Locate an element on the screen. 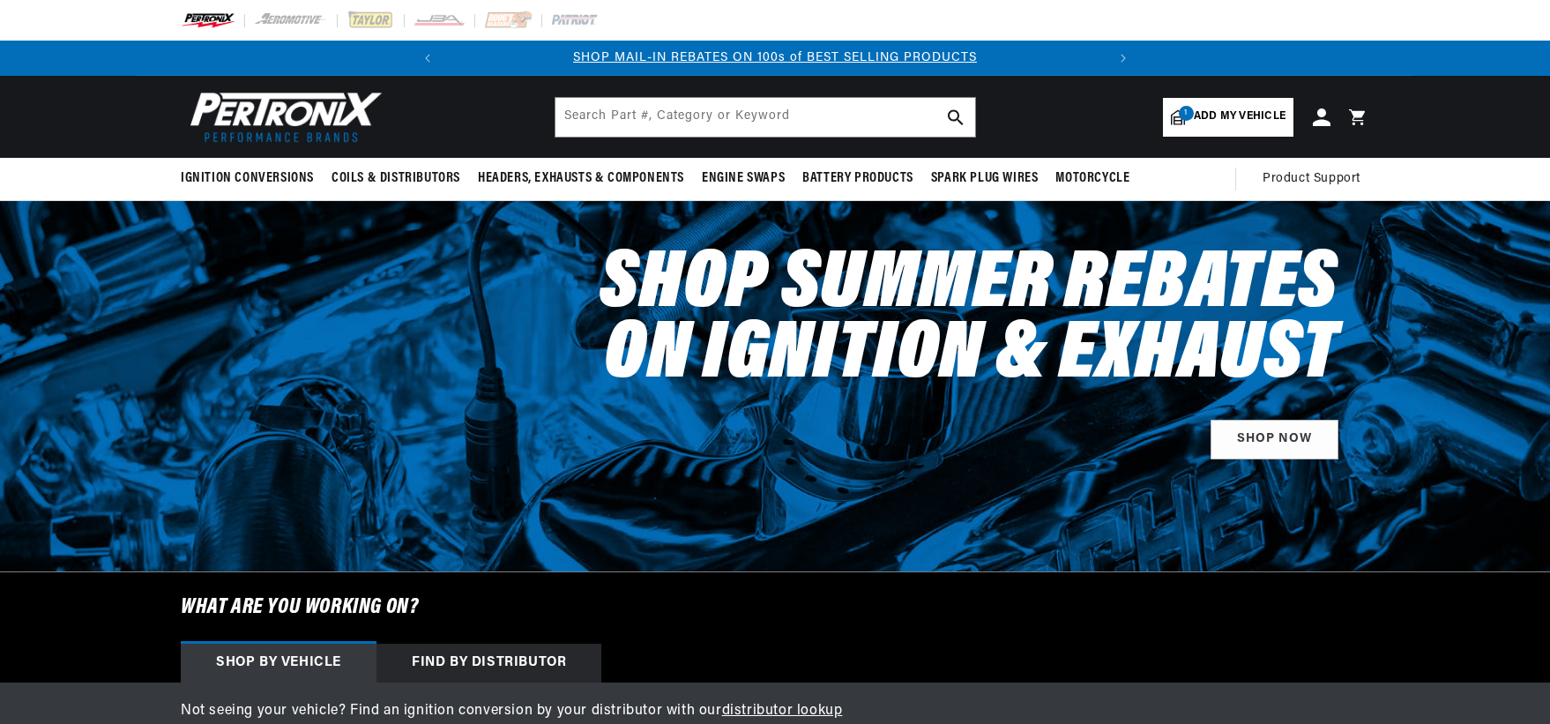 The image size is (1550, 724). button: search button is located at coordinates (956, 117).